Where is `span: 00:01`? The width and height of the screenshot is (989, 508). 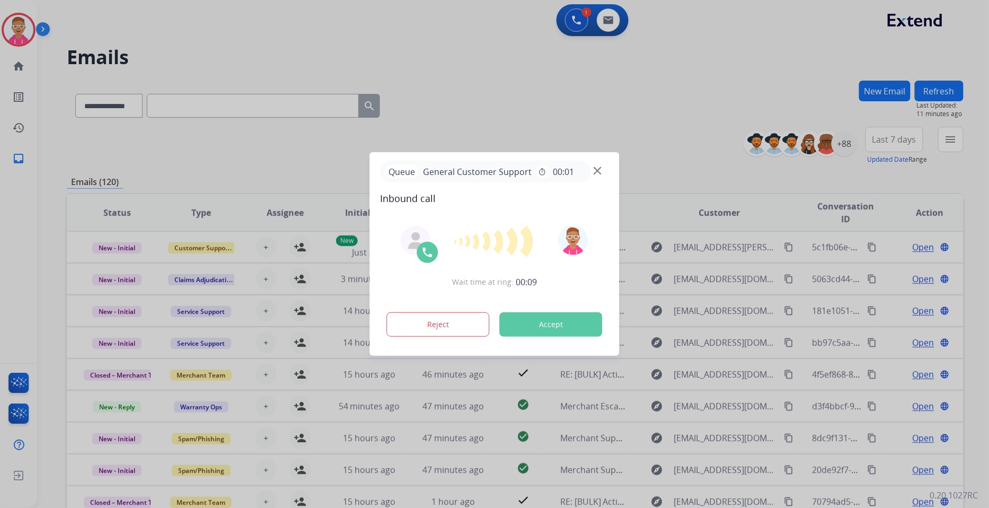
span: 00:01 is located at coordinates (564, 172).